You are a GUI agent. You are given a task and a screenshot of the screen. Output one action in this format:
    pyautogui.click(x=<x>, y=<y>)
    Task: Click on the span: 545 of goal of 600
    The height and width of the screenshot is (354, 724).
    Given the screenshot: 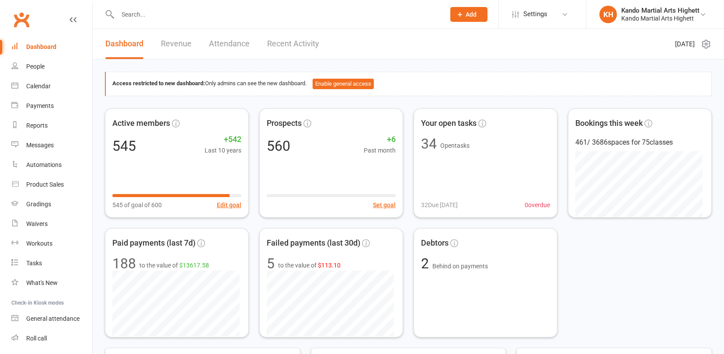 What is the action you would take?
    pyautogui.click(x=137, y=205)
    